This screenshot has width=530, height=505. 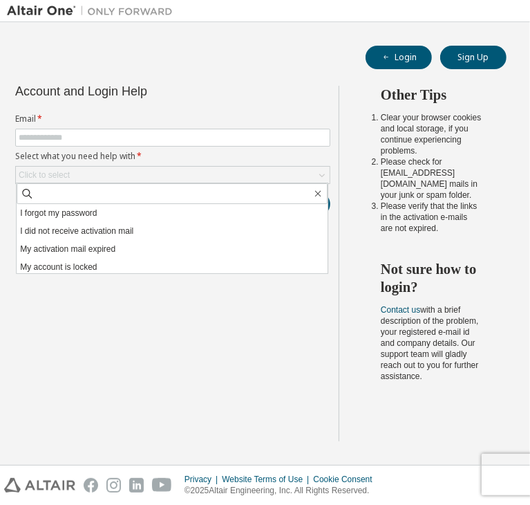 I want to click on img: altair_logo.svg, so click(x=39, y=485).